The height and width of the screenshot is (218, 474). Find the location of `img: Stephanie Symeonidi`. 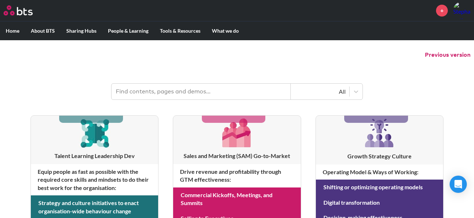

img: Stephanie Symeonidi is located at coordinates (462, 10).